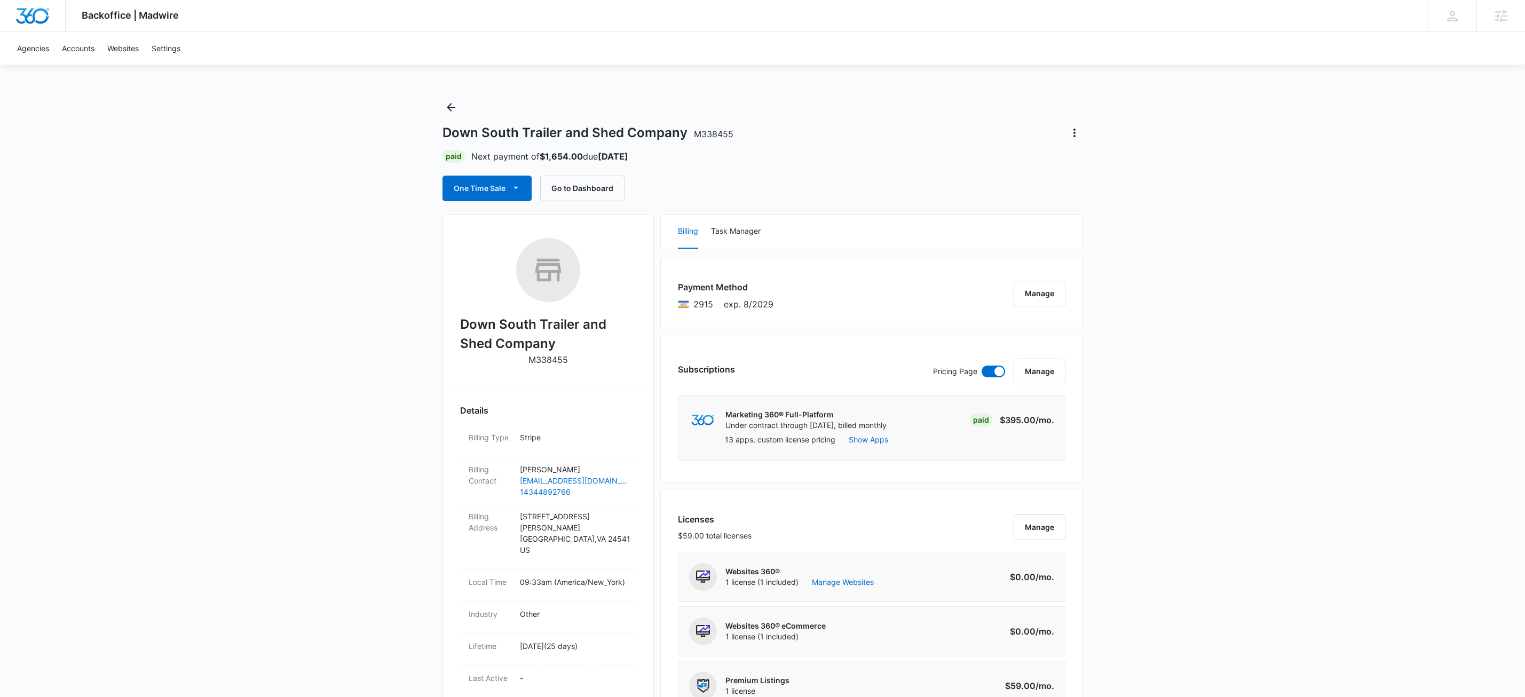  I want to click on span: Visa ending with, so click(703, 304).